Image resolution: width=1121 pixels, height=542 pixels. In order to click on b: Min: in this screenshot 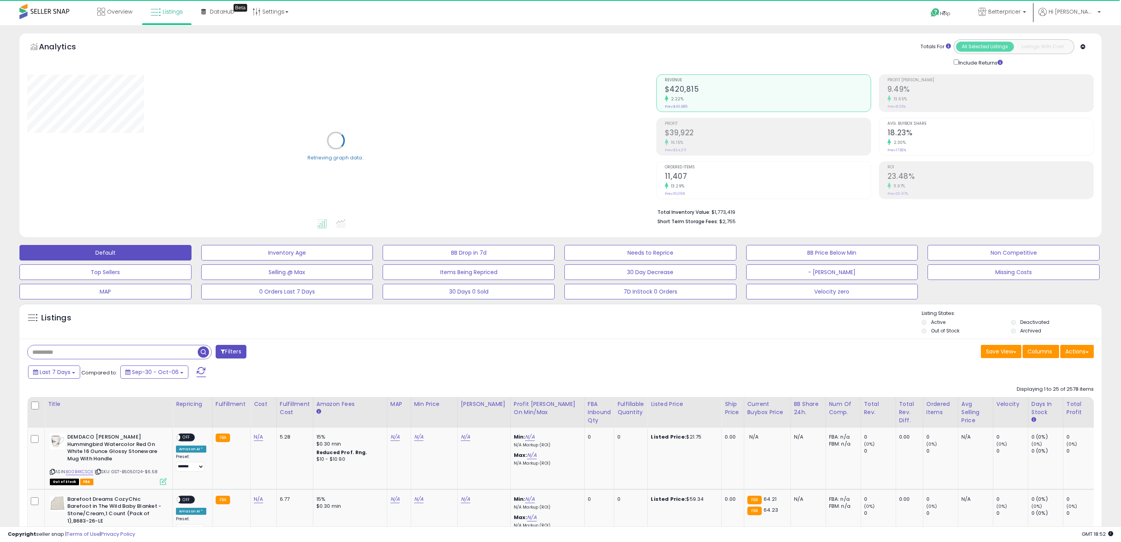, I will do `click(520, 499)`.